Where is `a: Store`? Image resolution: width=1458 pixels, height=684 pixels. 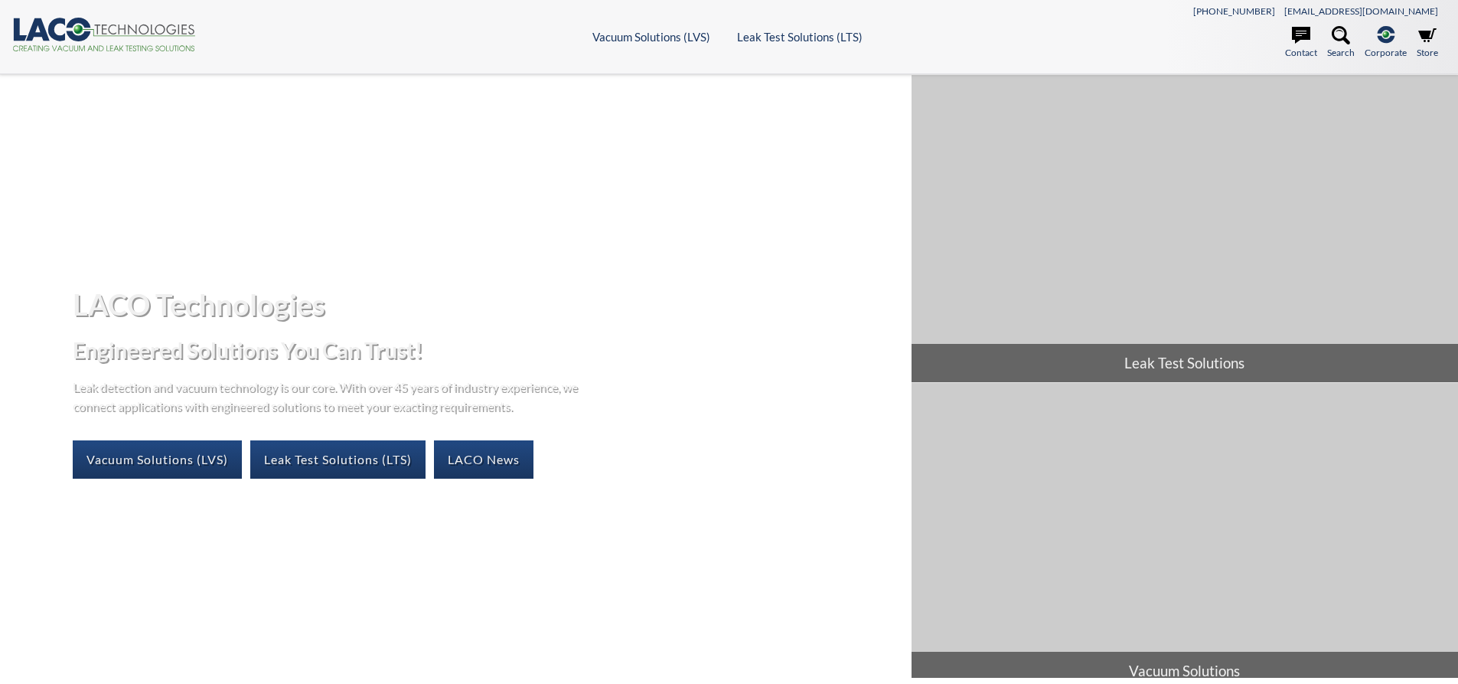
a: Store is located at coordinates (1428, 43).